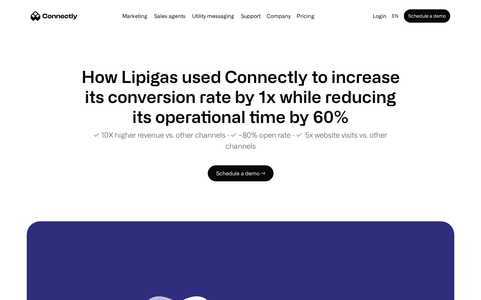  What do you see at coordinates (170, 16) in the screenshot?
I see `a: Sales agents` at bounding box center [170, 16].